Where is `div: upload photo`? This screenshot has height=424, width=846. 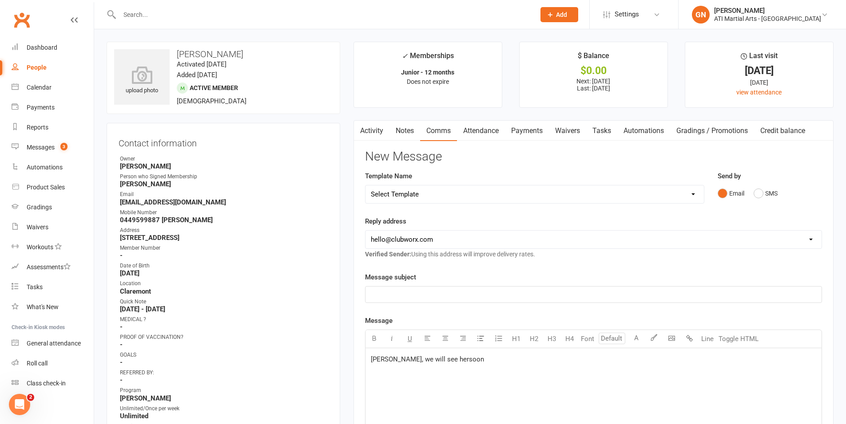
div: upload photo is located at coordinates (142, 81).